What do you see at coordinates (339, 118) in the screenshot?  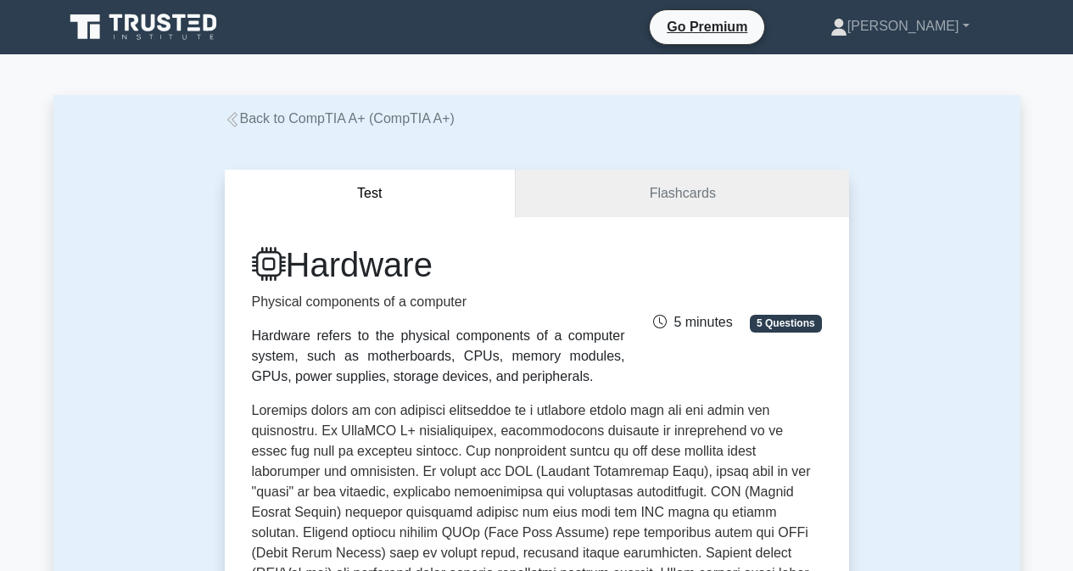 I see `a: Back to CompTIA A+ (CompTIA A+)` at bounding box center [339, 118].